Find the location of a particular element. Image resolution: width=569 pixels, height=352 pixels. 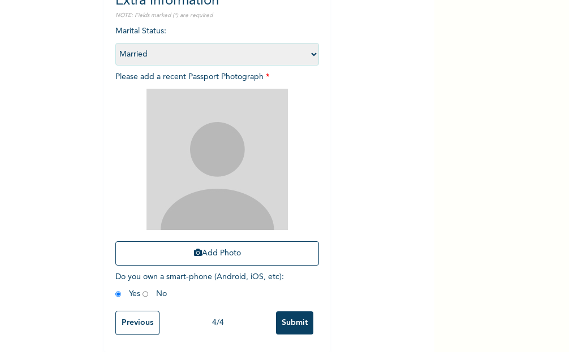

button: Add Photo is located at coordinates (217, 253).